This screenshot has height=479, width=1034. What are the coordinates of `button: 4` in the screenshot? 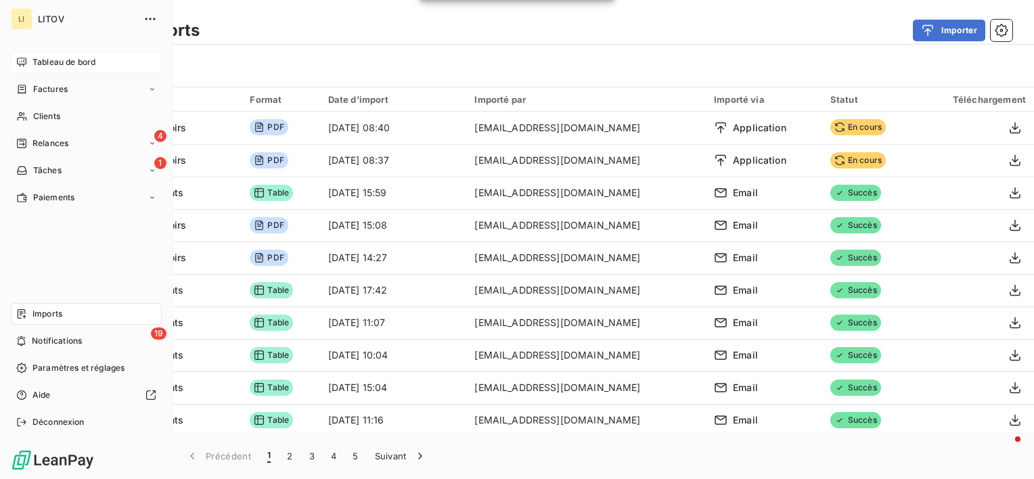 It's located at (334, 456).